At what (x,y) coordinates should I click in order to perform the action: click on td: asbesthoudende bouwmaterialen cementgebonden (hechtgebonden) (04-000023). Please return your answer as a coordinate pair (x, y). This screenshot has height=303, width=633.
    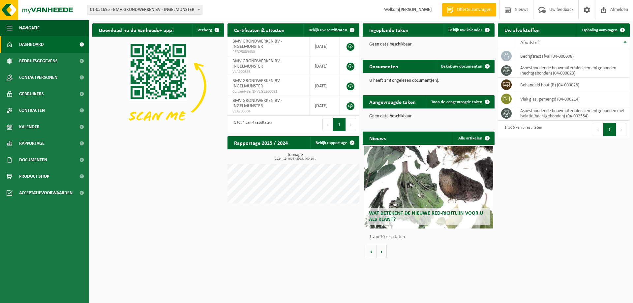
    Looking at the image, I should click on (573, 71).